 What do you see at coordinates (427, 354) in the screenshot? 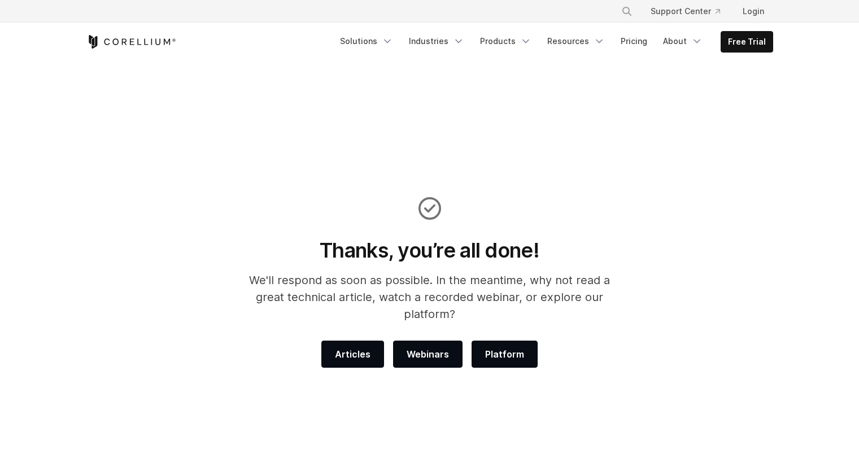
I see `a: Webinars` at bounding box center [427, 354].